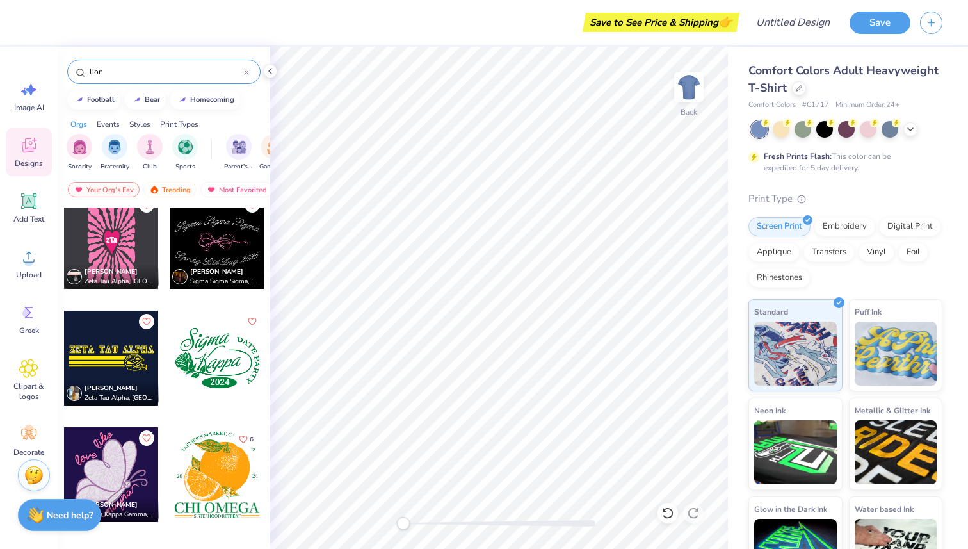 This screenshot has width=968, height=549. Describe the element at coordinates (791, 509) in the screenshot. I see `span: Glow in the Dark Ink` at that location.